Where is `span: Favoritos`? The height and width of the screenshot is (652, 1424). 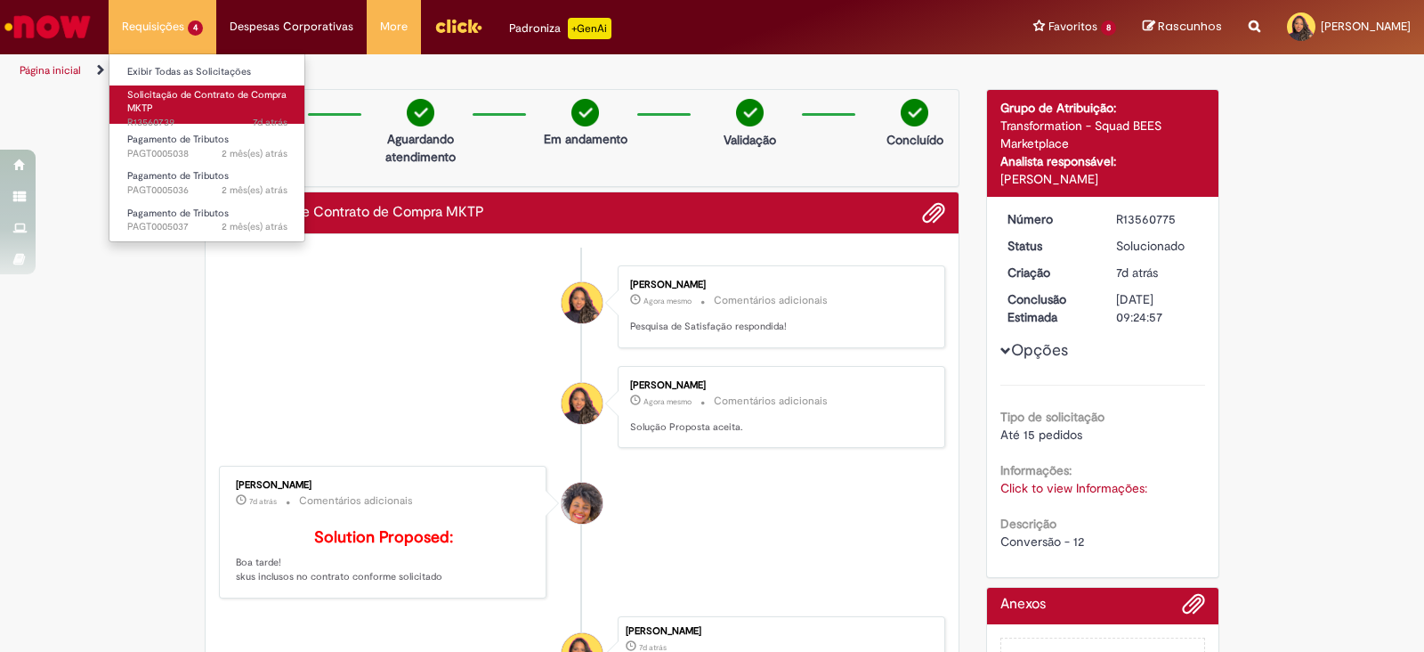 span: Favoritos is located at coordinates (1073, 27).